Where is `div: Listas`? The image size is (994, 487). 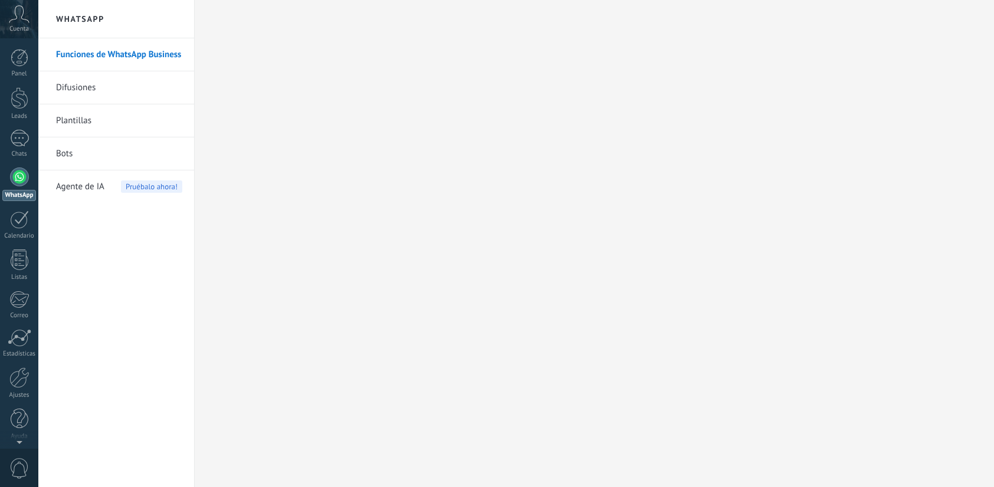 div: Listas is located at coordinates (19, 277).